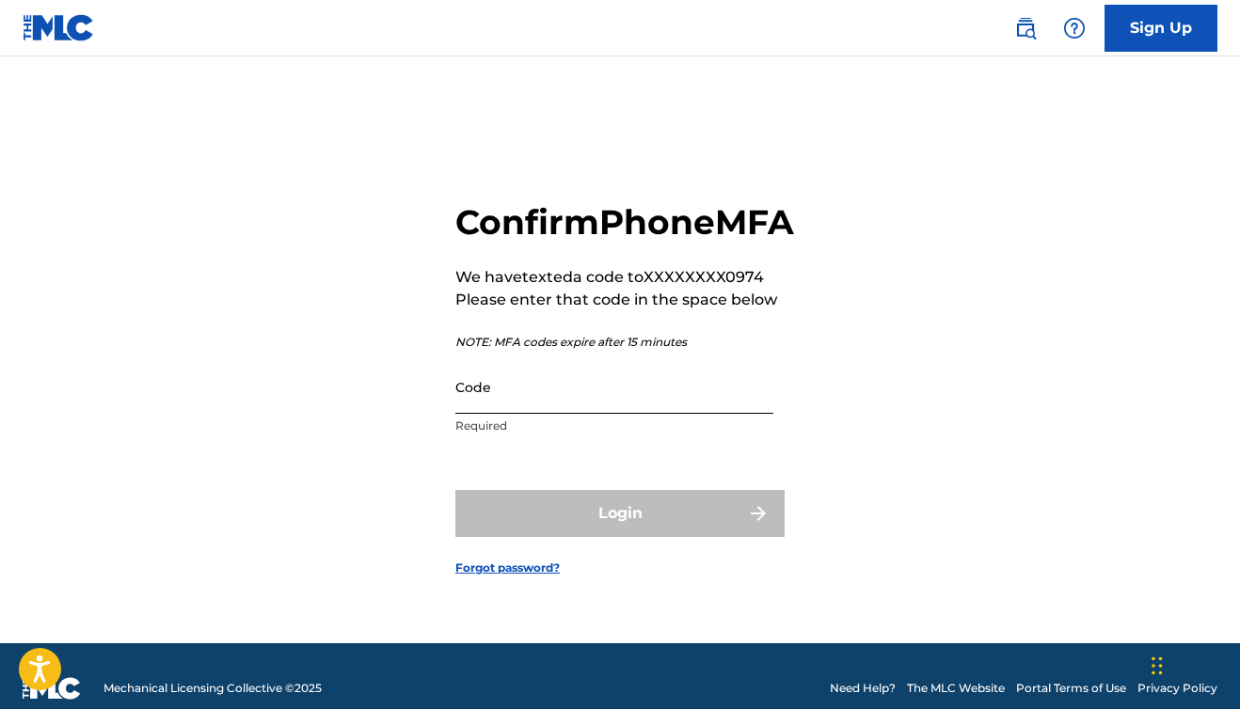  I want to click on a: Need Help?, so click(863, 689).